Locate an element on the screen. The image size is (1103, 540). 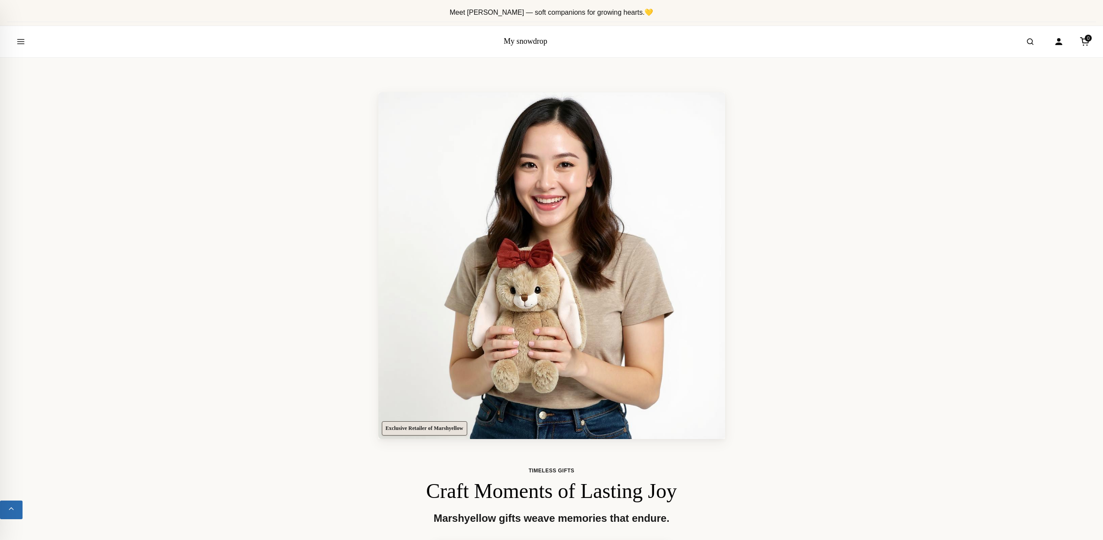
a: Cart is located at coordinates (1085, 42).